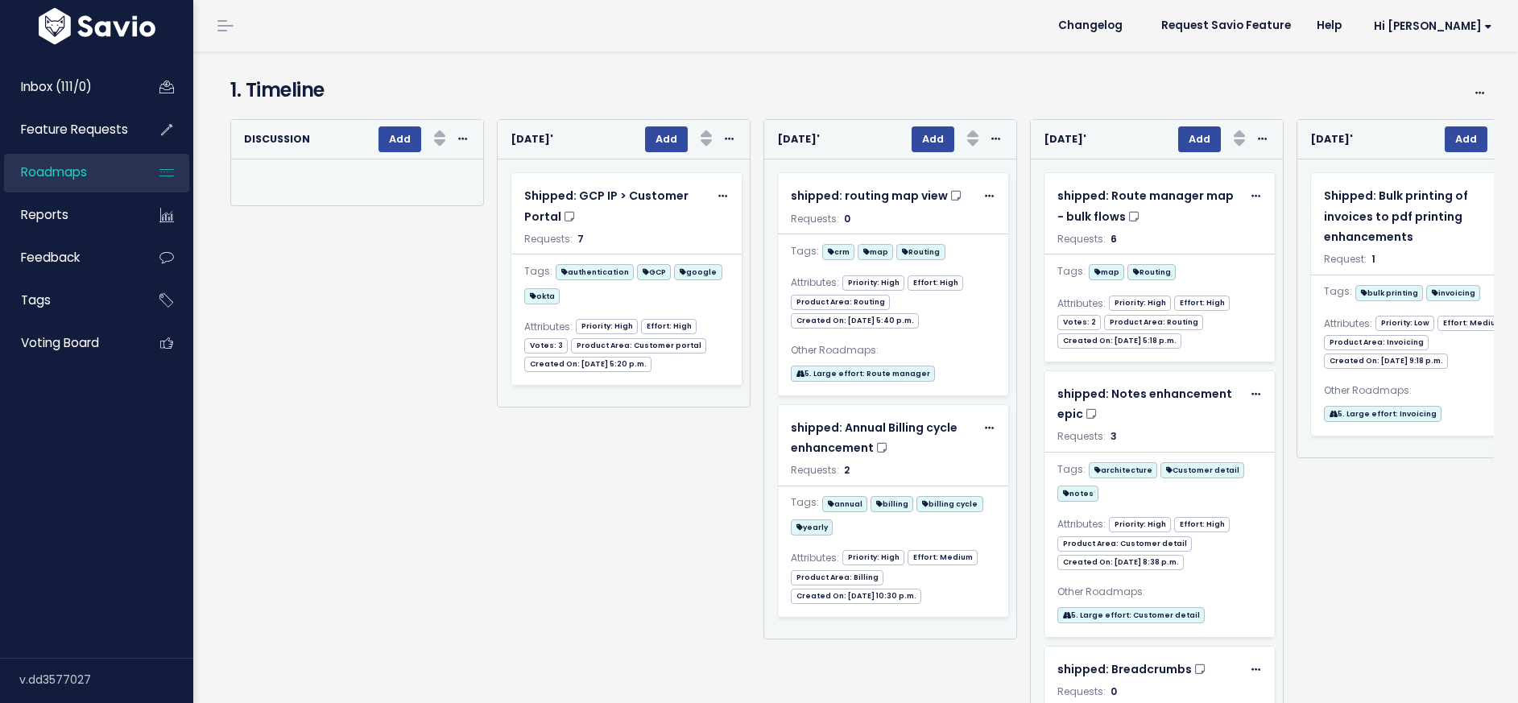 Image resolution: width=1518 pixels, height=703 pixels. What do you see at coordinates (1077, 492) in the screenshot?
I see `a: notes` at bounding box center [1077, 492].